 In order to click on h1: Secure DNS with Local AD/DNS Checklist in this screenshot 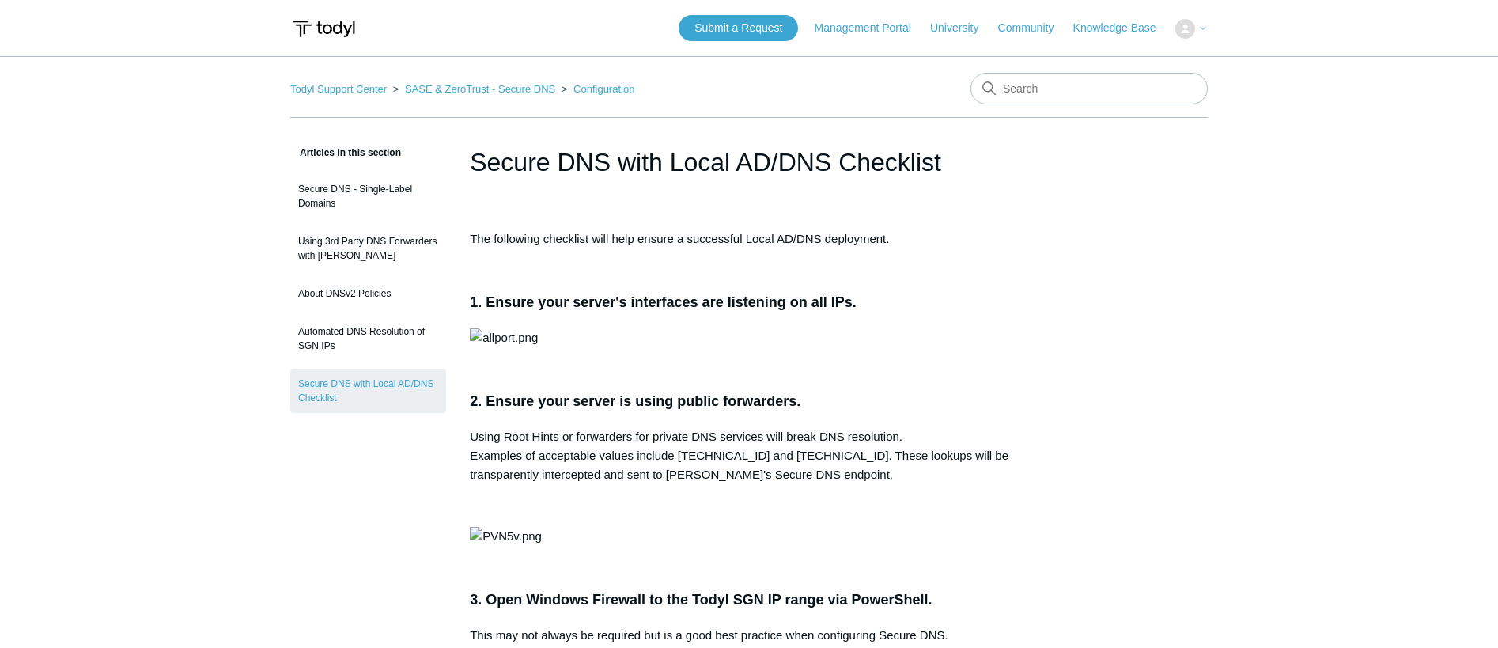, I will do `click(749, 162)`.